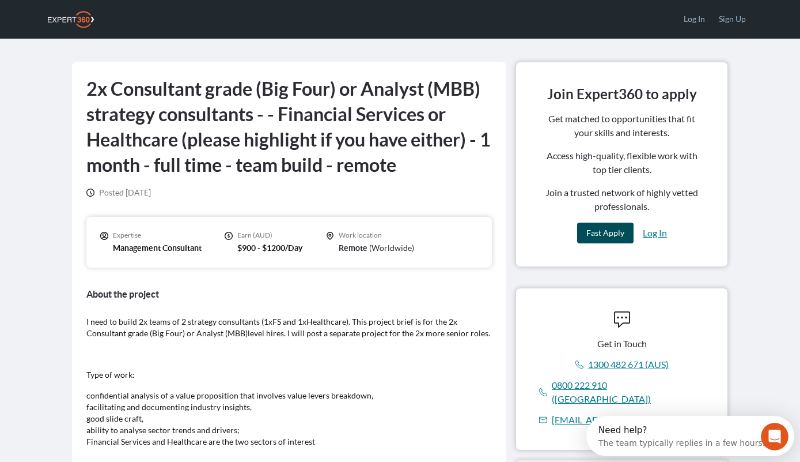 The width and height of the screenshot is (800, 462). What do you see at coordinates (622, 163) in the screenshot?
I see `span: Access high-quality, flexible work with top tier clients.` at bounding box center [622, 163].